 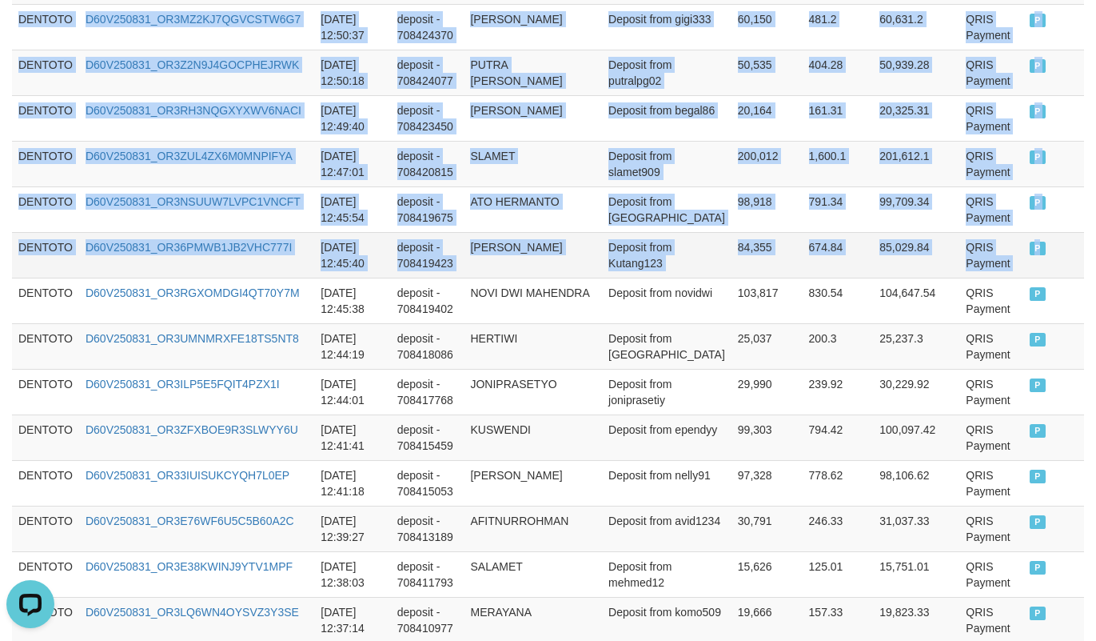 What do you see at coordinates (533, 391) in the screenshot?
I see `td: JONIPRASETYO` at bounding box center [533, 391].